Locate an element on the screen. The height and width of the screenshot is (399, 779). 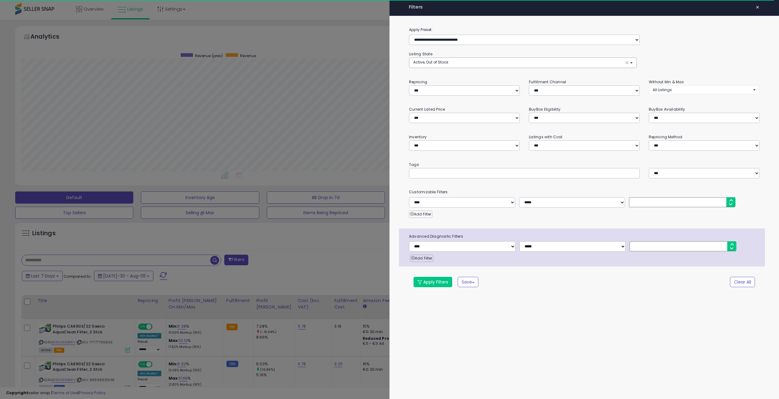
small: BuyBox Availability is located at coordinates (667, 109).